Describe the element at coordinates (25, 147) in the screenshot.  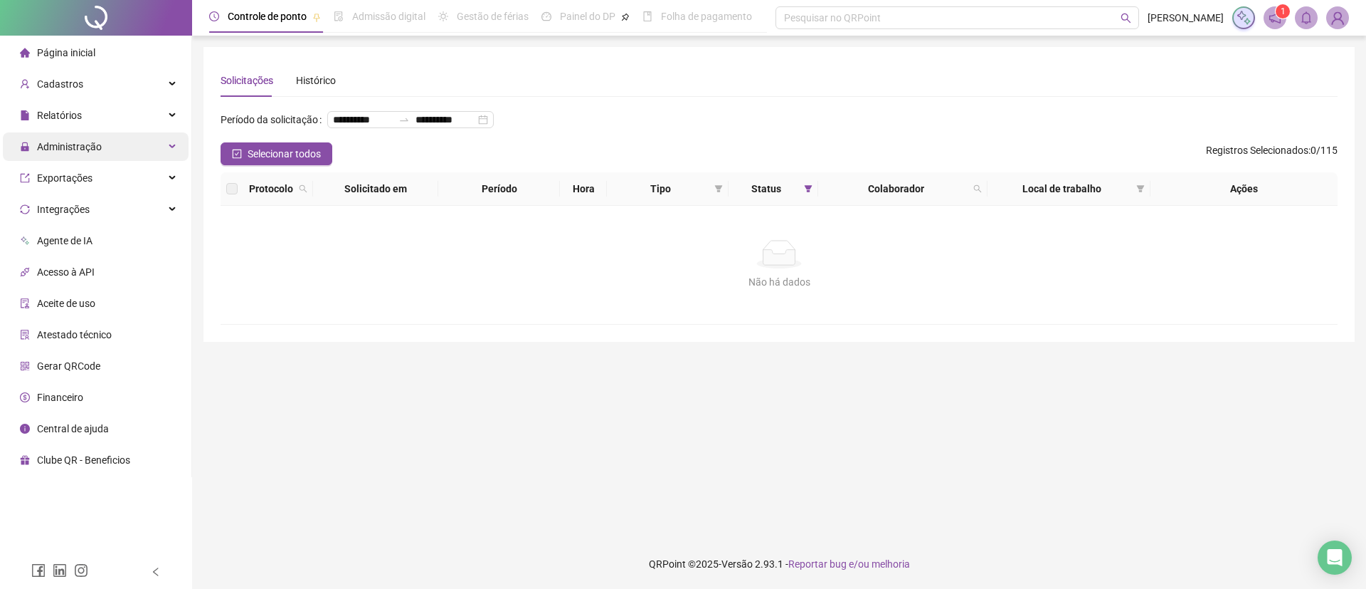
I see `span: lock` at that location.